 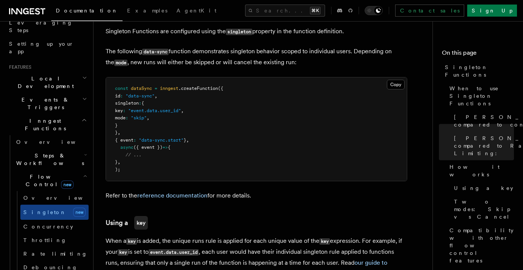 I want to click on a: Contact sales, so click(x=430, y=11).